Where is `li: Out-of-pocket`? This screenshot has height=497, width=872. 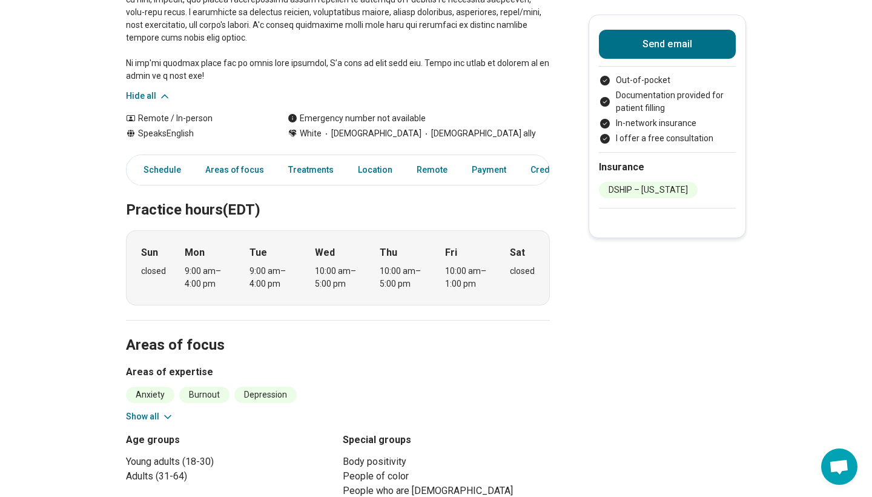
li: Out-of-pocket is located at coordinates (667, 80).